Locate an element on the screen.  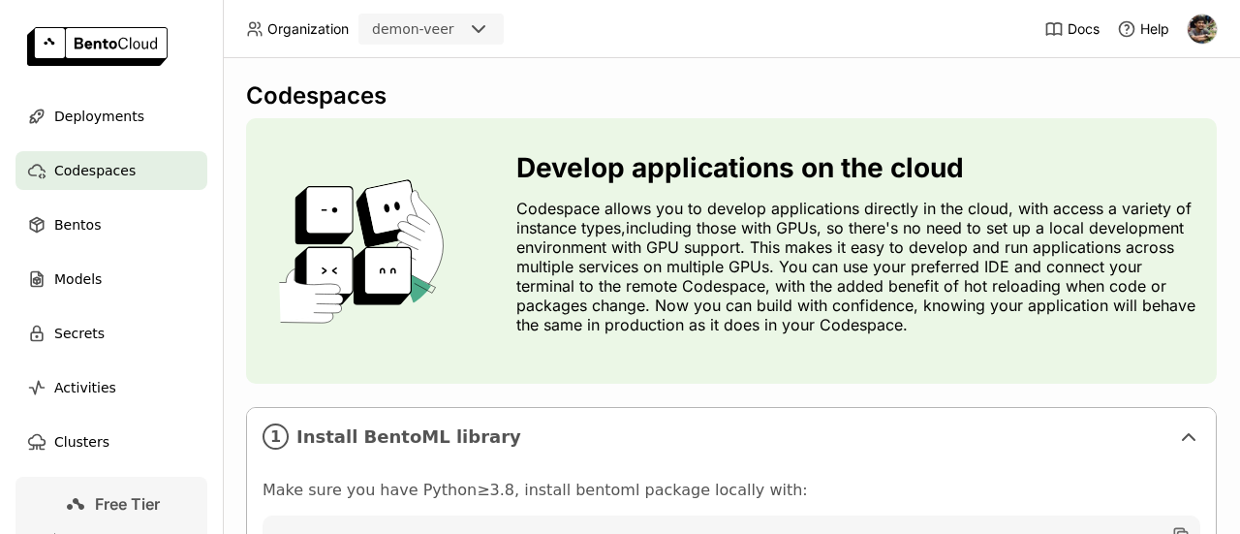
span: Bentos is located at coordinates (78, 225).